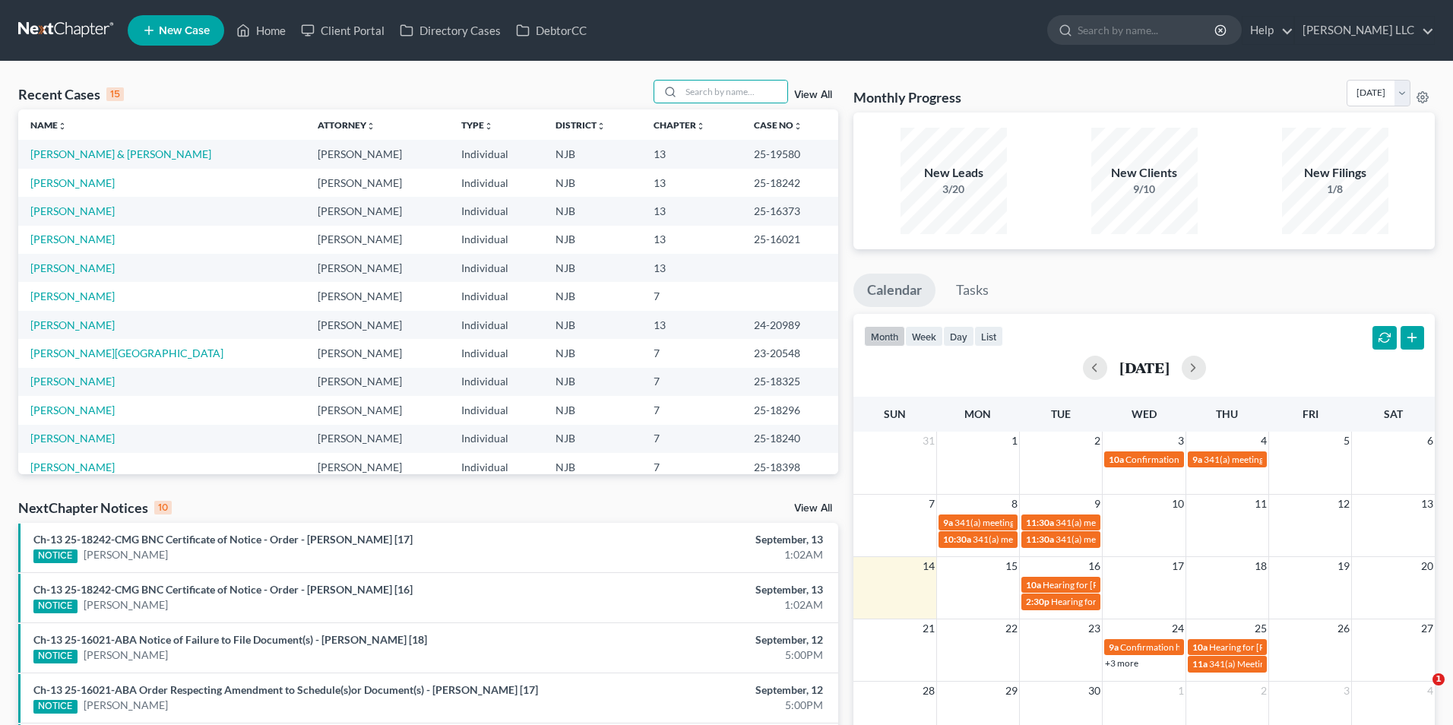 This screenshot has height=725, width=1453. Describe the element at coordinates (929, 629) in the screenshot. I see `span: 21` at that location.